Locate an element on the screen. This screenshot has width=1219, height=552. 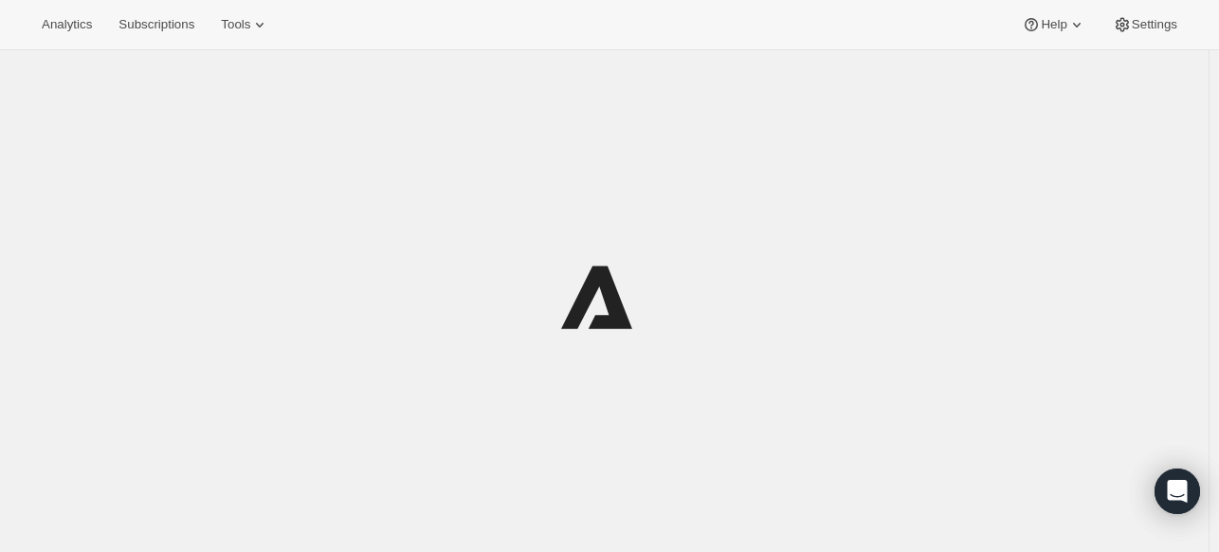
span: Settings is located at coordinates (1154, 25).